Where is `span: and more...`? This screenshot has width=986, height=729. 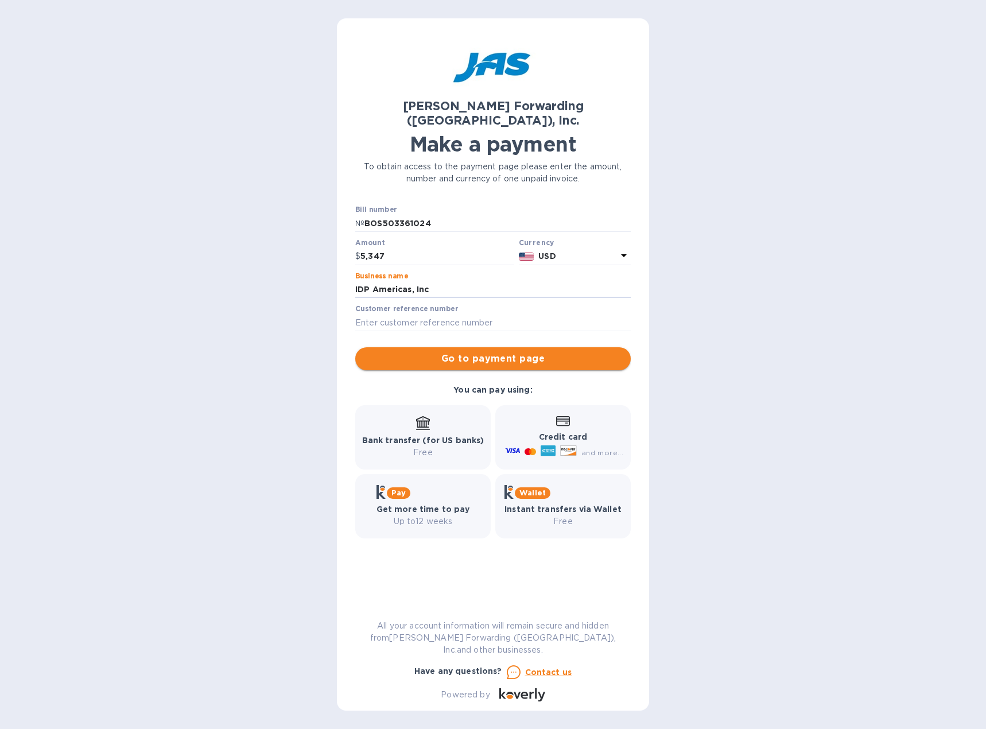 span: and more... is located at coordinates (602, 452).